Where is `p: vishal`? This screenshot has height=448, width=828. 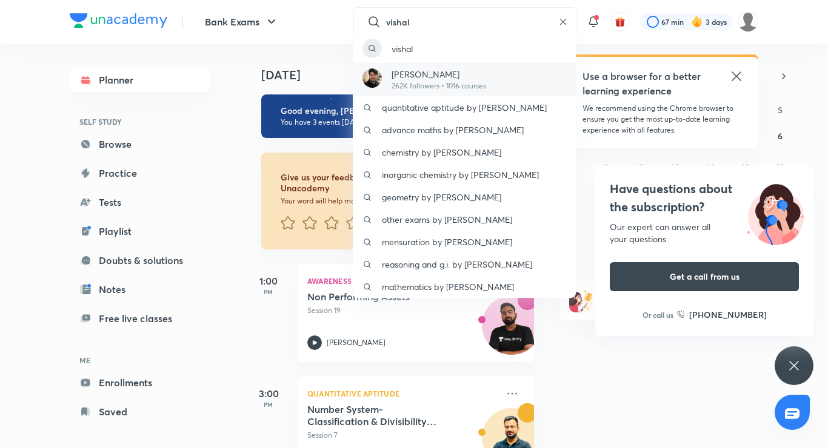
p: vishal is located at coordinates (402, 48).